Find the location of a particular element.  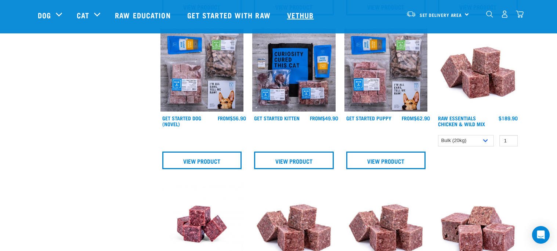

div: $189.90 is located at coordinates (508, 118).